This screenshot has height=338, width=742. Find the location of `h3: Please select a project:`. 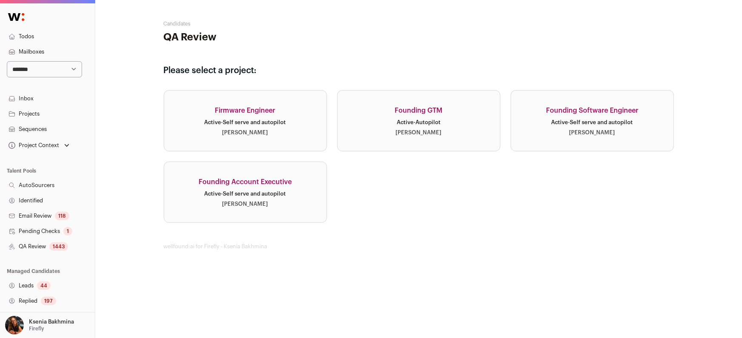

h3: Please select a project: is located at coordinates (419, 71).